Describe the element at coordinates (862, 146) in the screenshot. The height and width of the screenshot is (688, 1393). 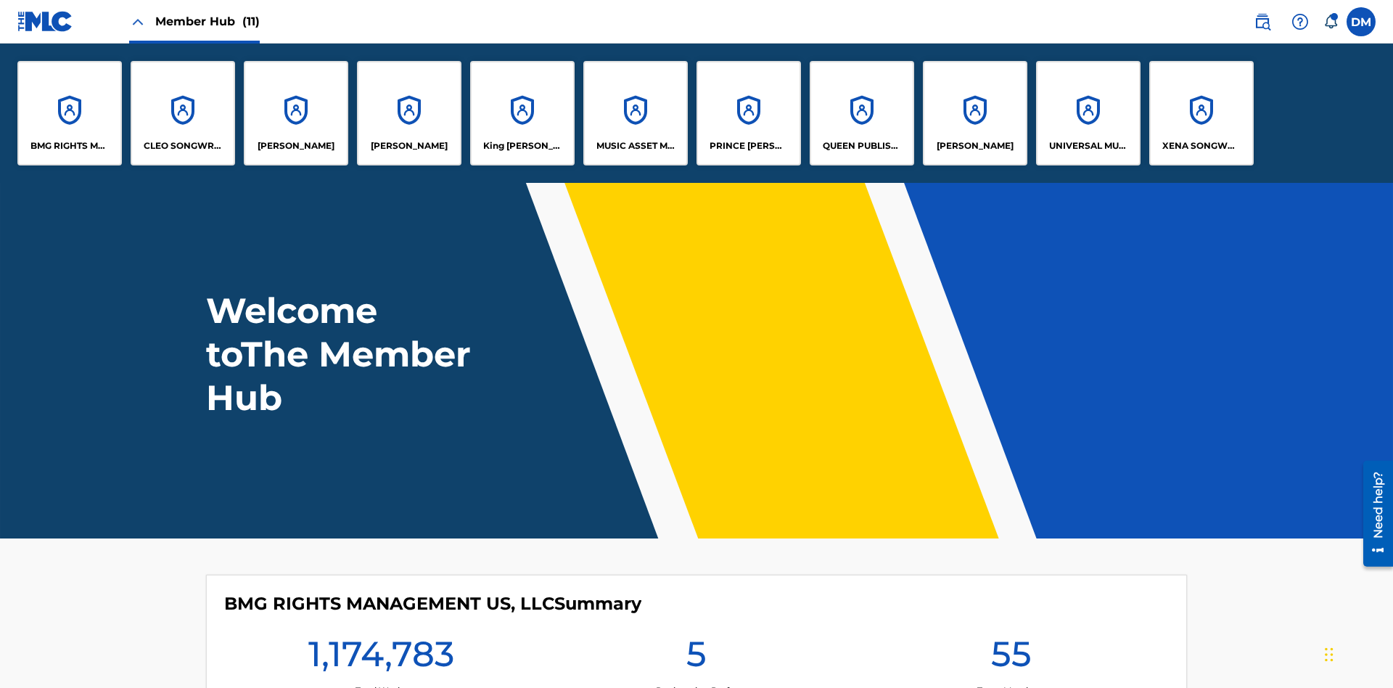
I see `p: QUEEN PUBLISHA` at that location.